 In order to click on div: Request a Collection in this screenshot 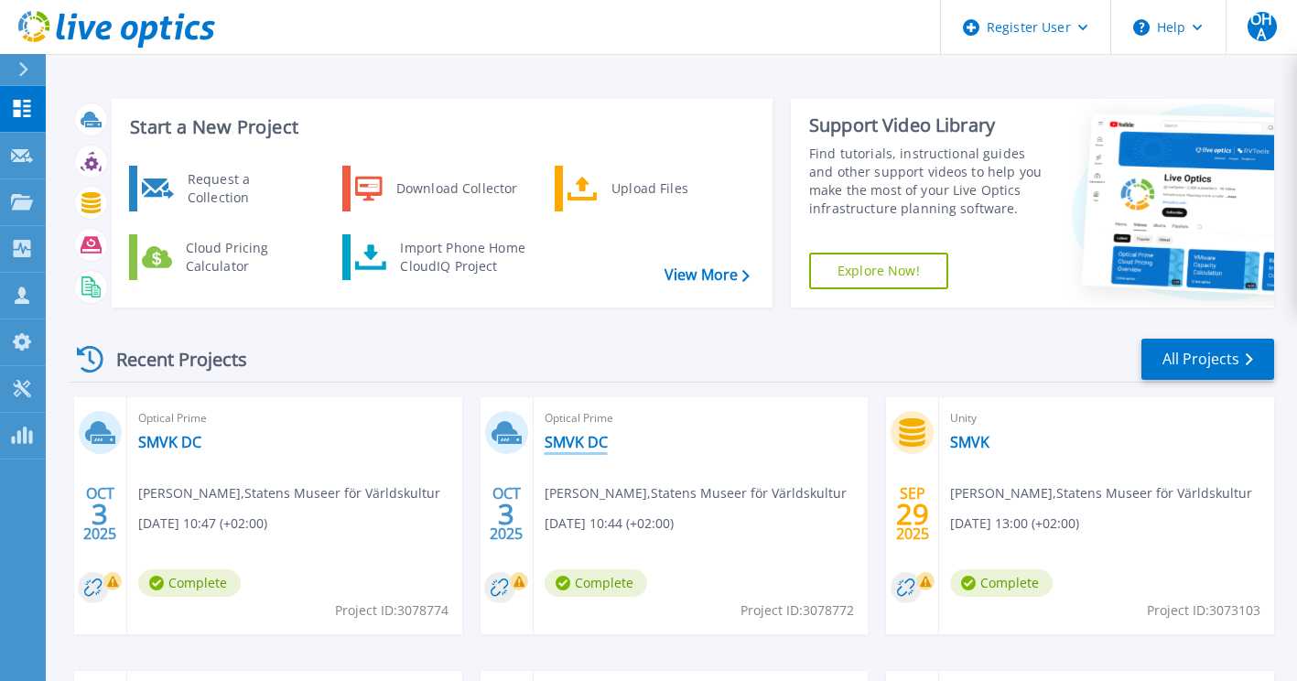, I will do `click(245, 188)`.